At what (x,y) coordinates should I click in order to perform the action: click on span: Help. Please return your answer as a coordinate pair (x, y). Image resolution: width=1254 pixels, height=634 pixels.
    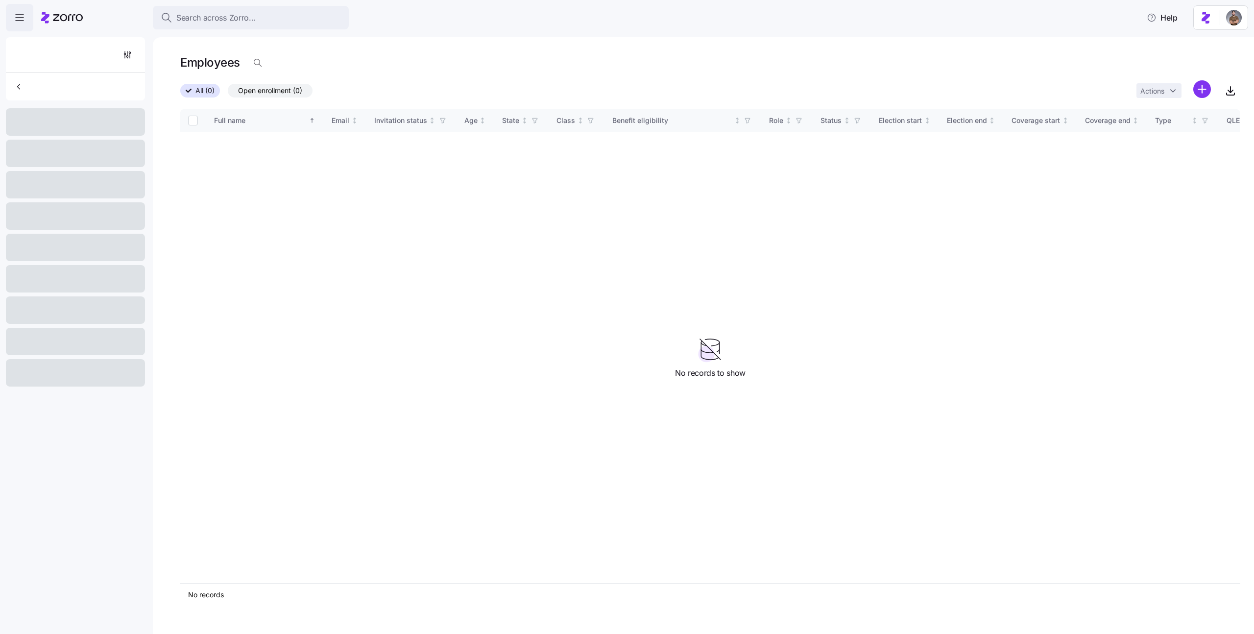
    Looking at the image, I should click on (1162, 18).